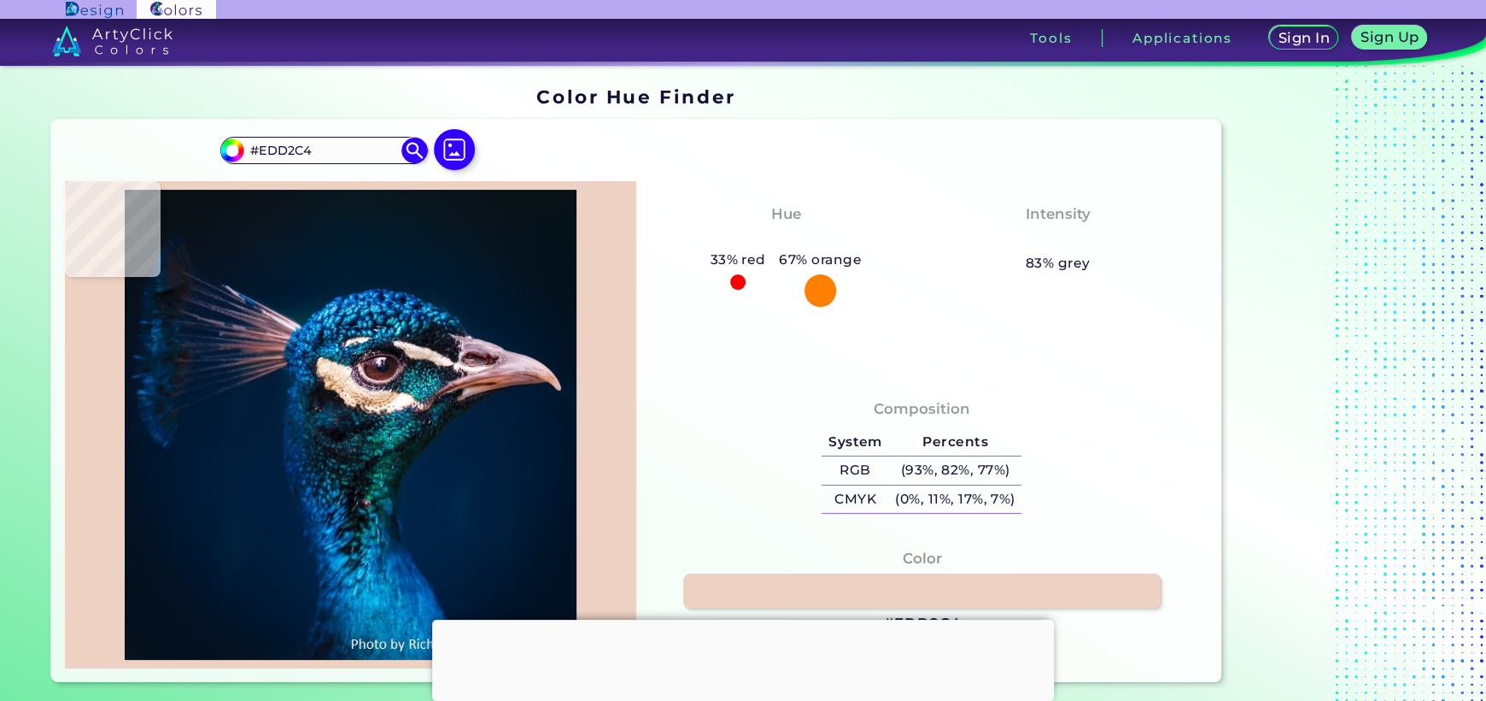 Image resolution: width=1486 pixels, height=701 pixels. What do you see at coordinates (1304, 38) in the screenshot?
I see `h5: Sign In` at bounding box center [1304, 38].